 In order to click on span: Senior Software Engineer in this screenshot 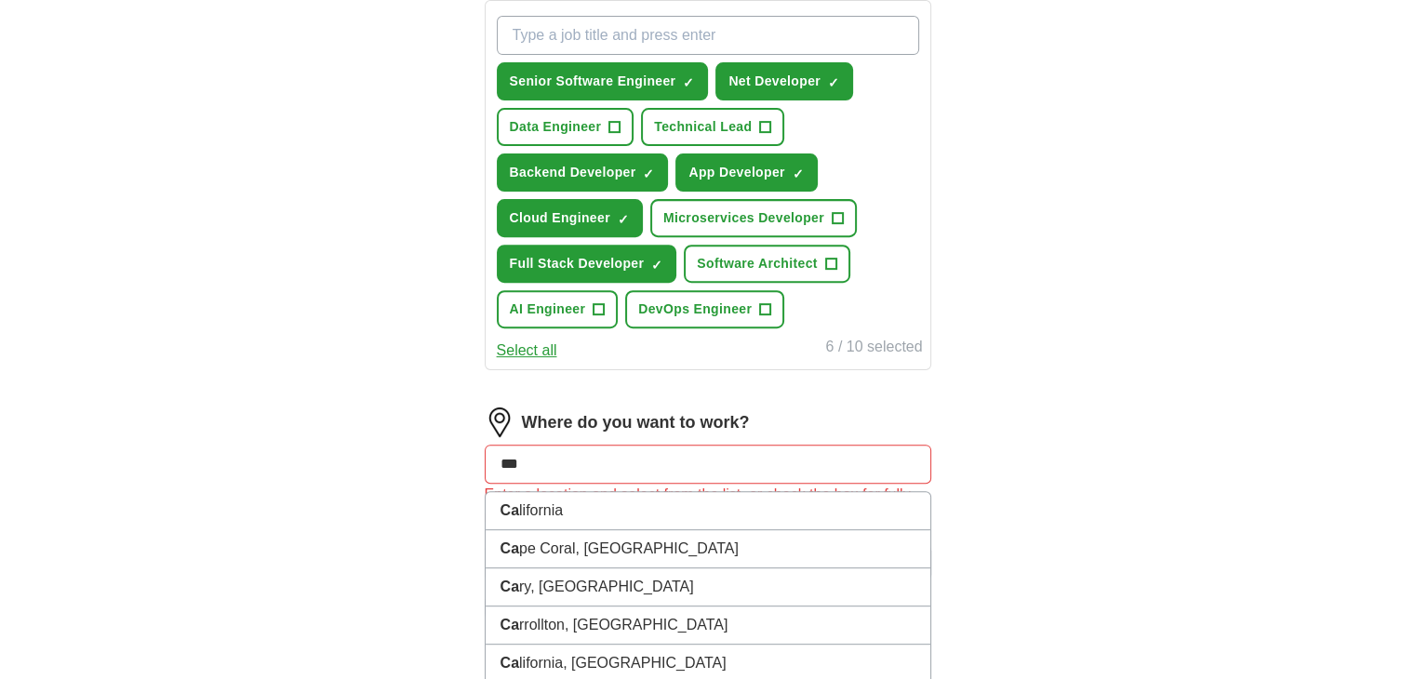, I will do `click(593, 81)`.